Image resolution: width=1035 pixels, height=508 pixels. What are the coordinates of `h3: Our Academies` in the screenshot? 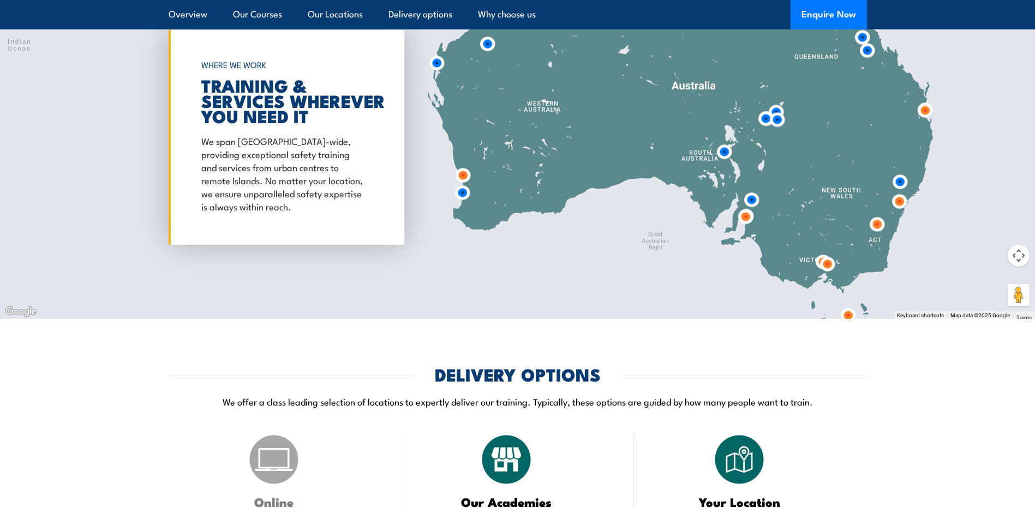 It's located at (506, 502).